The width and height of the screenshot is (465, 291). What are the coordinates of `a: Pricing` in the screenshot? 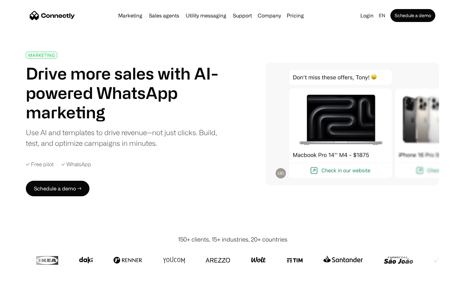 It's located at (295, 16).